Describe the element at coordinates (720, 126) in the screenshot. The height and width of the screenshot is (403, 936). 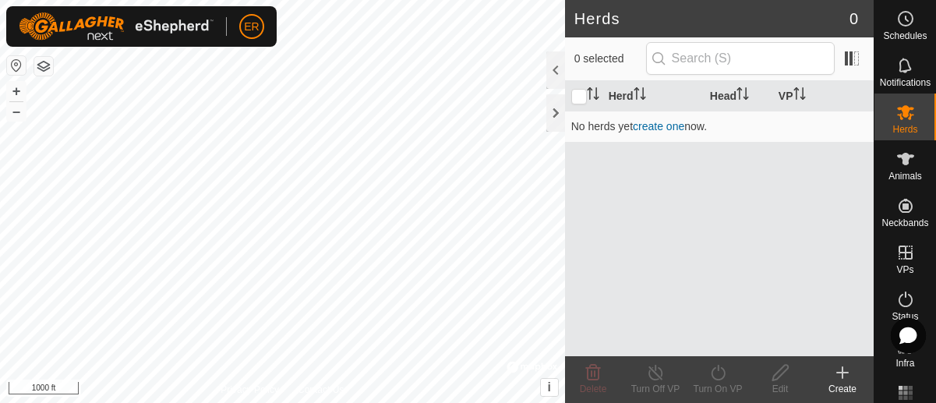
I see `td: No herds yet now.` at that location.